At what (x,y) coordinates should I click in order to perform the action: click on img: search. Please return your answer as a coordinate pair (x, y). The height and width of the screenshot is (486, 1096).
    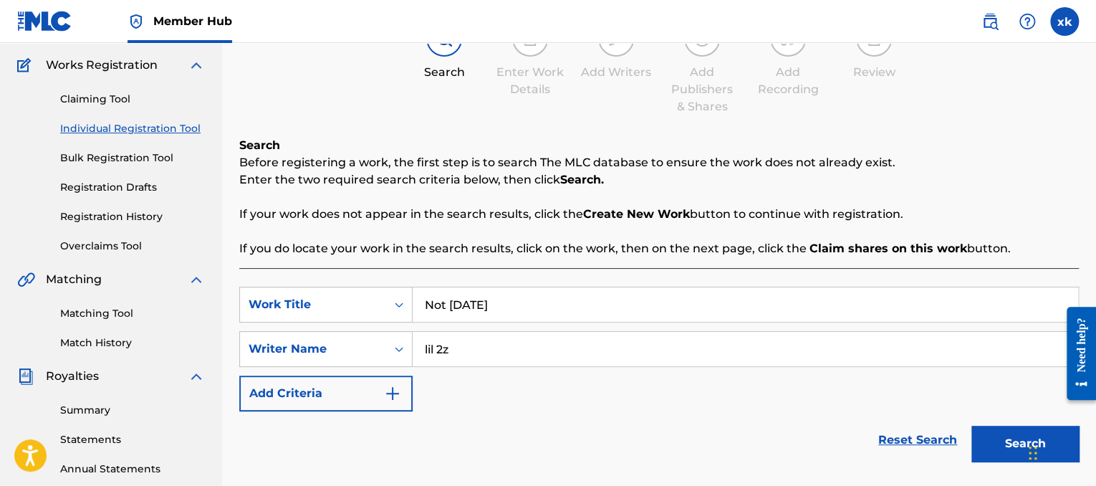
    Looking at the image, I should click on (990, 21).